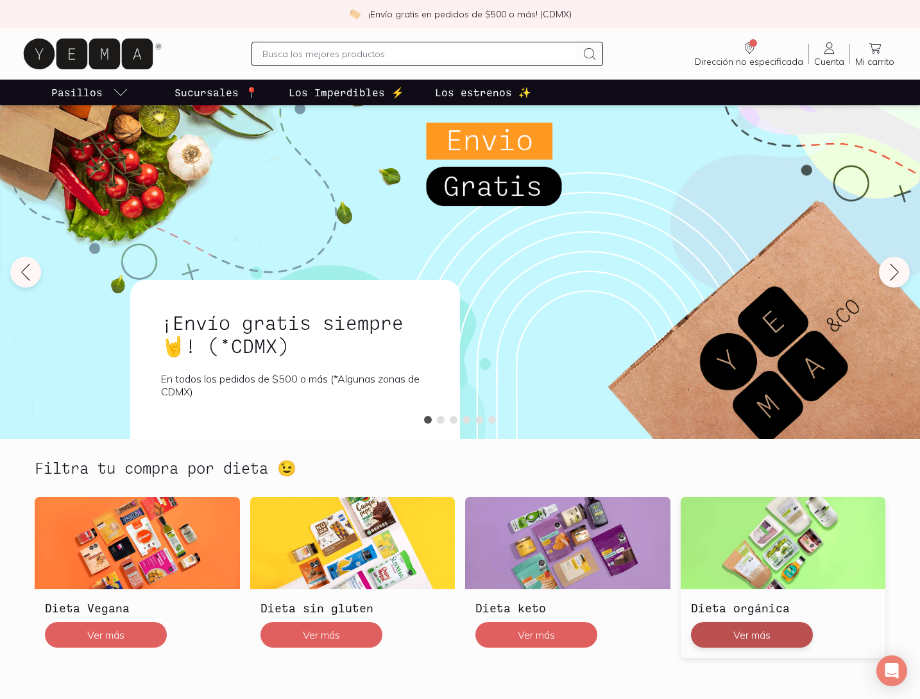 The image size is (920, 699). I want to click on div: Open Intercom Messenger, so click(892, 670).